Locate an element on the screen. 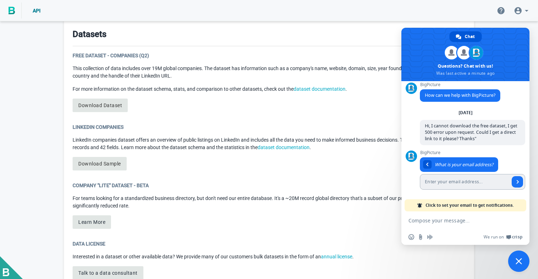  p: LinkedIn companies dataset offers an overview of public listings on LinkedIn and includes all the... is located at coordinates (269, 144).